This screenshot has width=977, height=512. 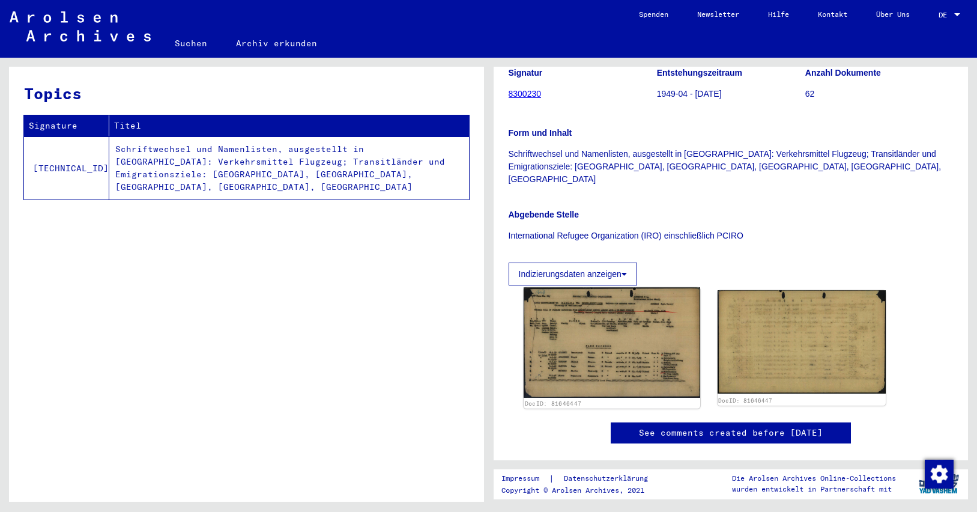 What do you see at coordinates (939, 473) in the screenshot?
I see `div: Zustimmung ändern` at bounding box center [939, 473].